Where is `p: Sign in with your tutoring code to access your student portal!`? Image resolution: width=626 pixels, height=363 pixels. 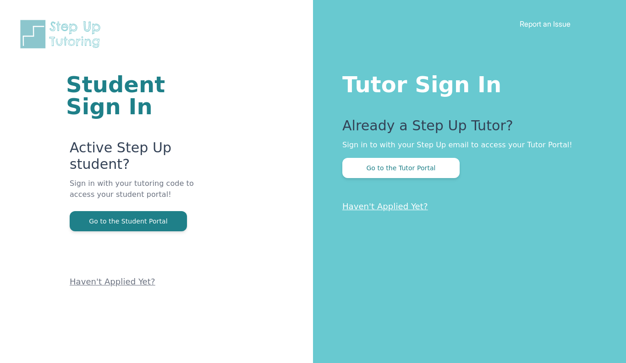 p: Sign in with your tutoring code to access your student portal! is located at coordinates (136, 194).